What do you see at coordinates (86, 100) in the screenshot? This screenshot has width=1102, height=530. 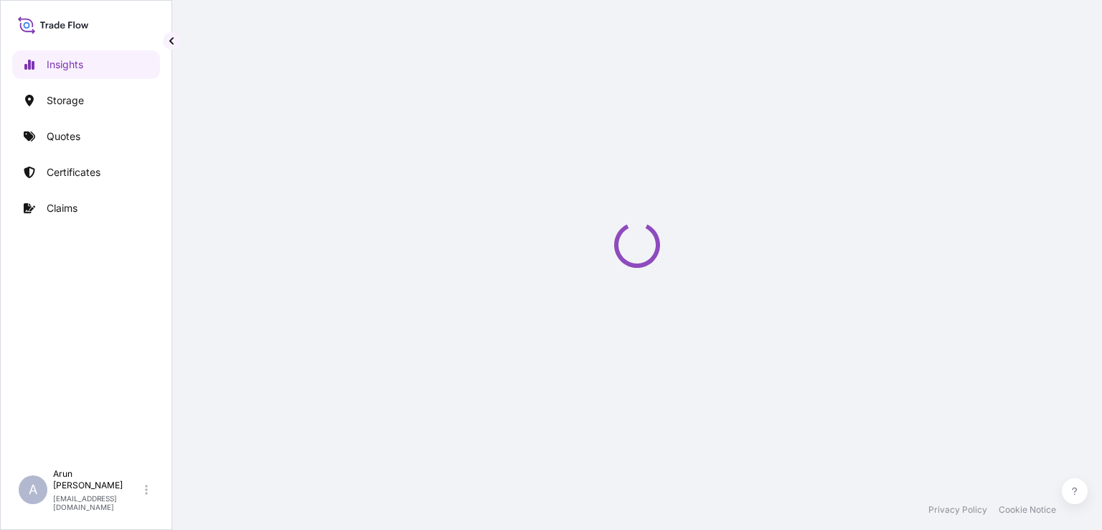 I see `a: Storage` at bounding box center [86, 100].